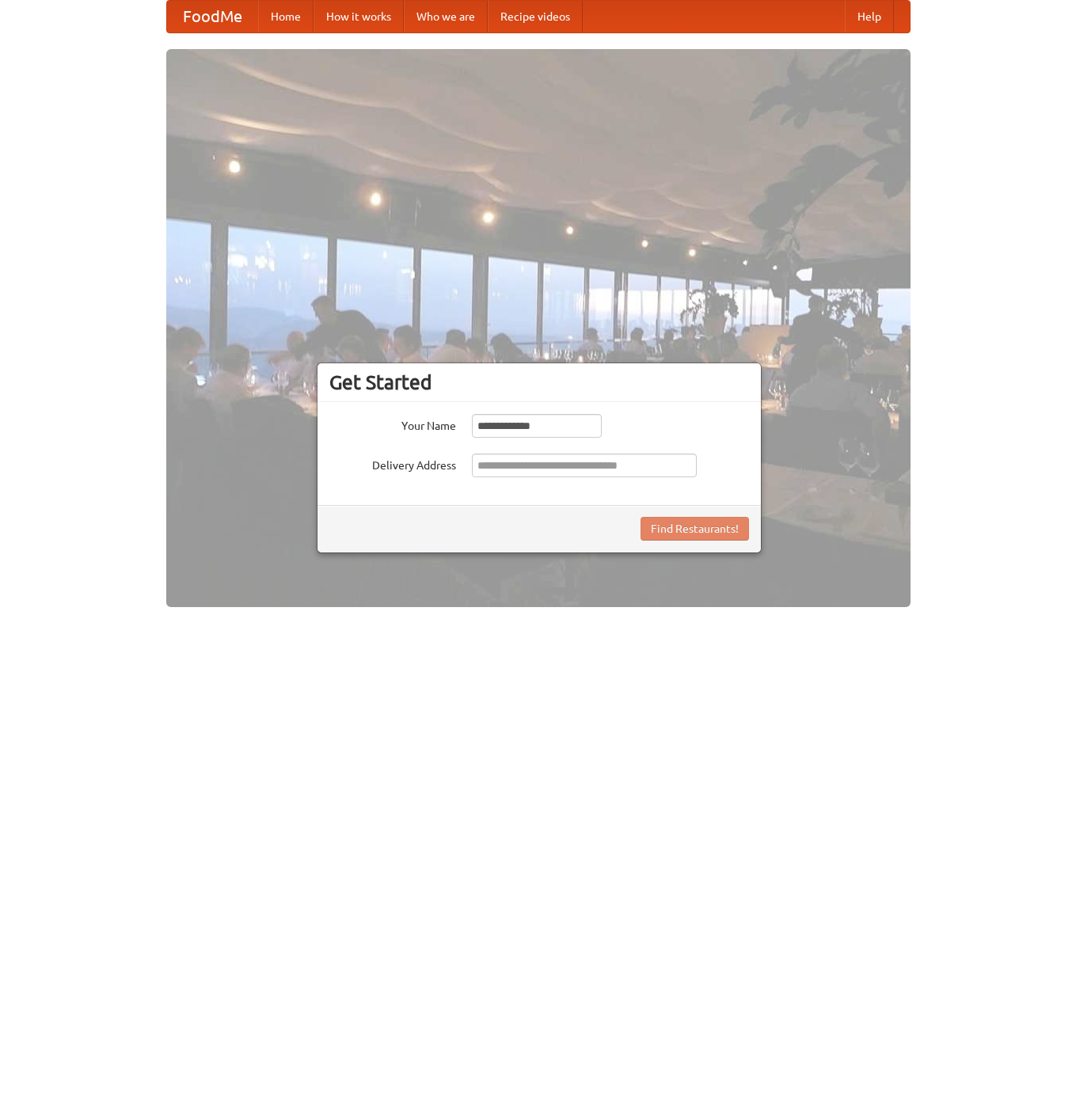  What do you see at coordinates (869, 17) in the screenshot?
I see `a: Help` at bounding box center [869, 17].